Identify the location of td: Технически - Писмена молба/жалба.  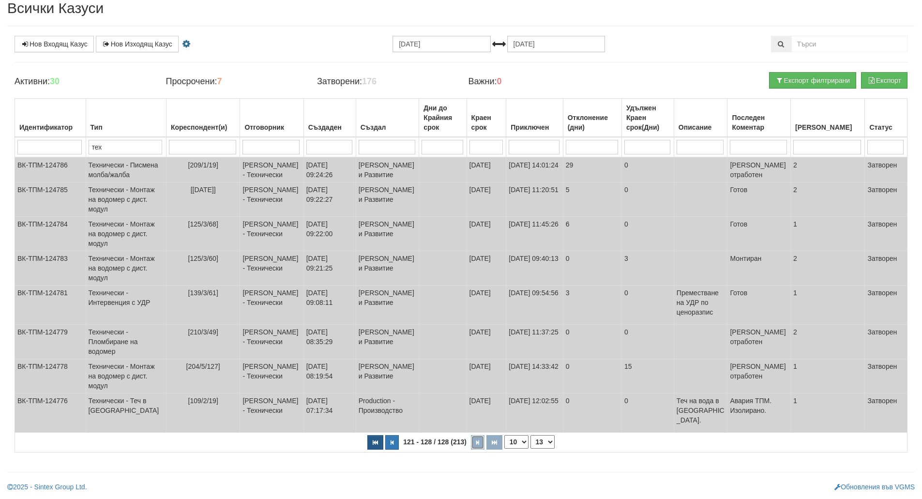
(126, 170).